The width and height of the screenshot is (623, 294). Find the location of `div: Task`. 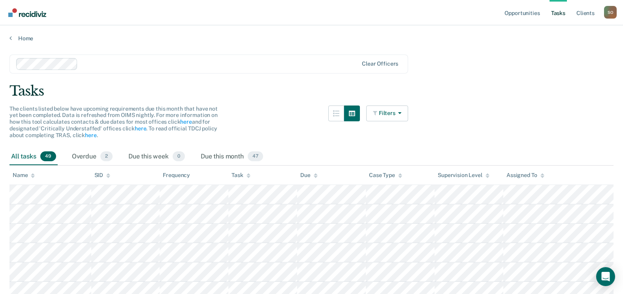

div: Task is located at coordinates (241, 175).